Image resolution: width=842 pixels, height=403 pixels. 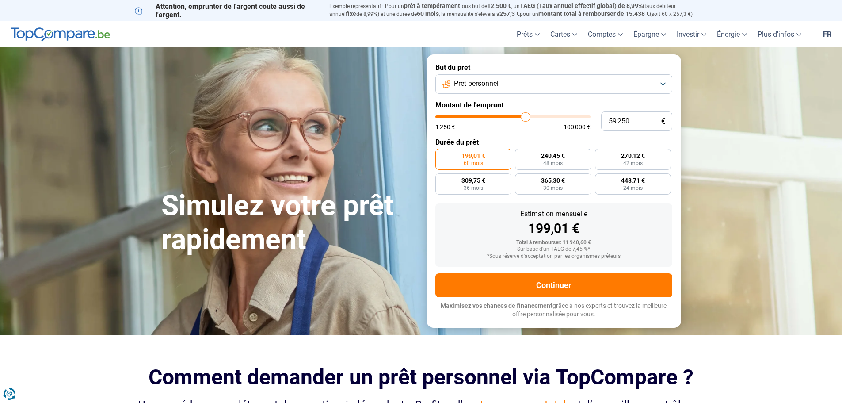 I want to click on div: Sur base d'un TAEG de 7,45 %*, so click(x=554, y=249).